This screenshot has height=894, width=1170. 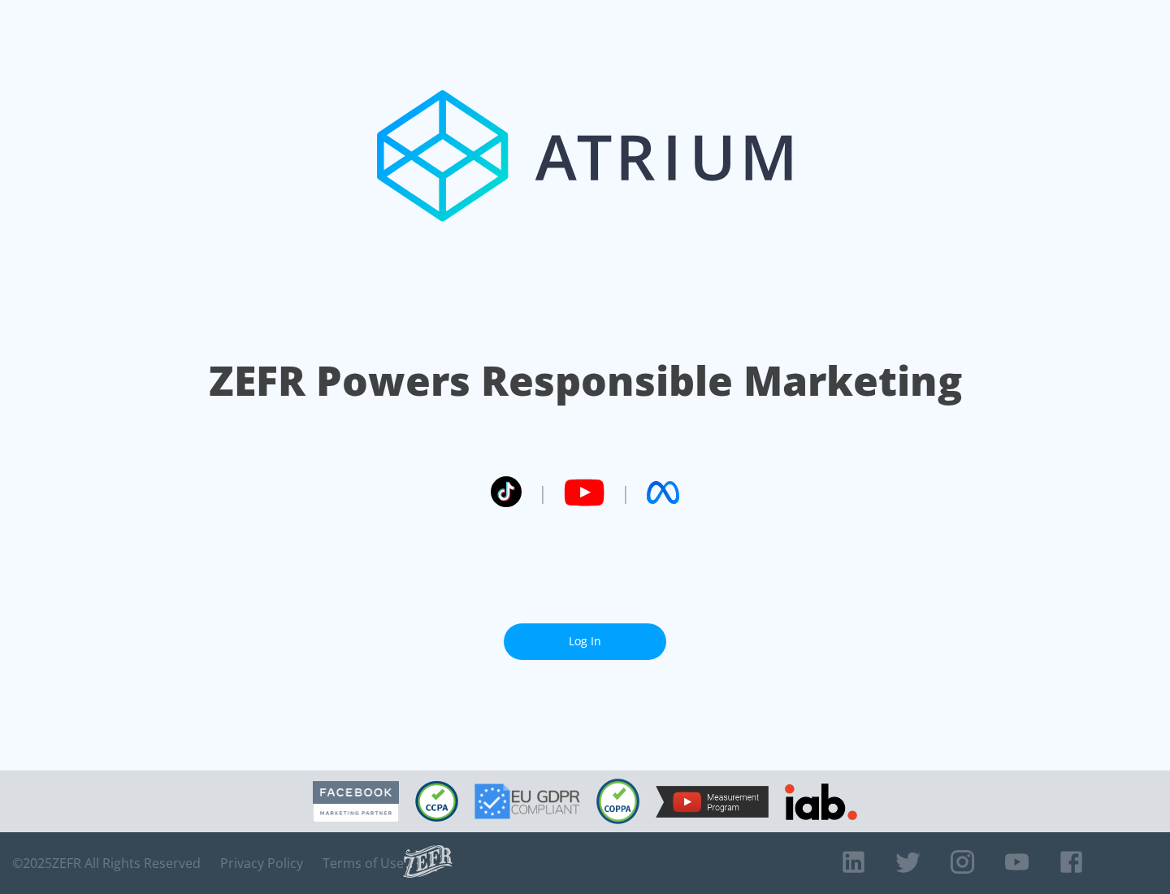 I want to click on a: Privacy Policy, so click(x=262, y=863).